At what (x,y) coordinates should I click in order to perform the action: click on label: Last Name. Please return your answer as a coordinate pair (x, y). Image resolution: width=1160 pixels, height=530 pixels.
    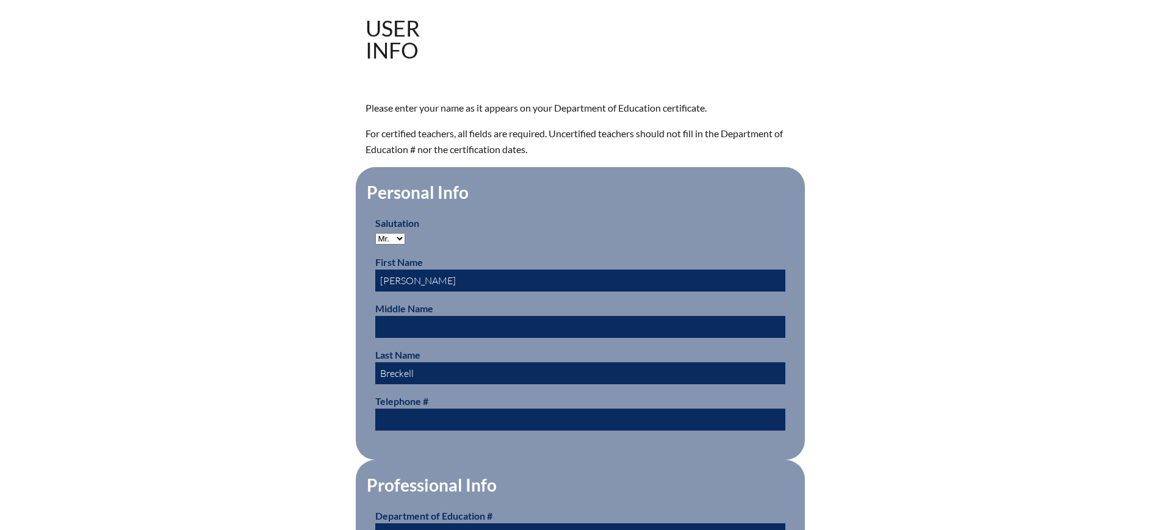
    Looking at the image, I should click on (398, 354).